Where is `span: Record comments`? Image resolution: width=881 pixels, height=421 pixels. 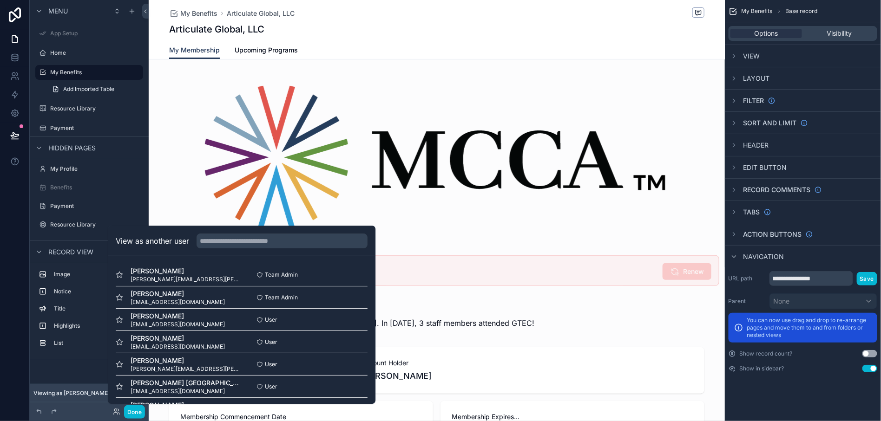
span: Record comments is located at coordinates (777, 190).